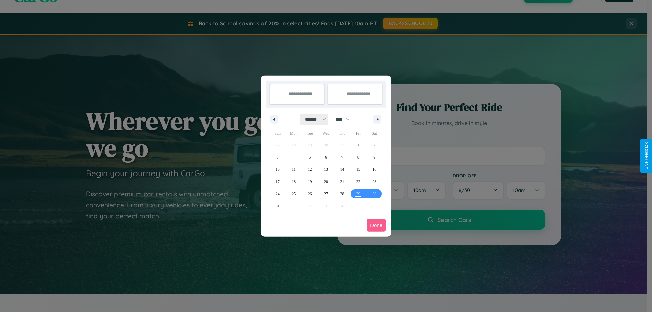  Describe the element at coordinates (358, 182) in the screenshot. I see `span: 22` at that location.